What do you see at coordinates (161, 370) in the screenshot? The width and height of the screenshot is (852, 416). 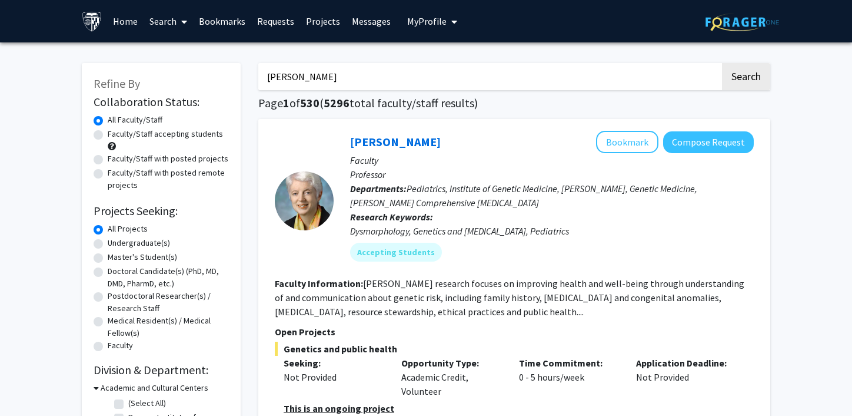 I see `h2: Division & Department:` at bounding box center [161, 370].